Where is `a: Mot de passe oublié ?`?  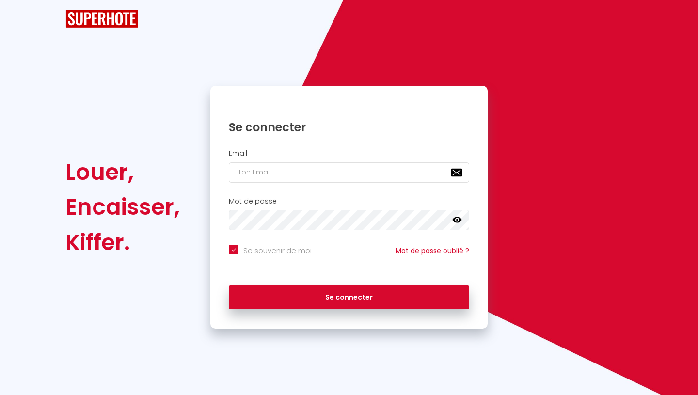 a: Mot de passe oublié ? is located at coordinates (432, 250).